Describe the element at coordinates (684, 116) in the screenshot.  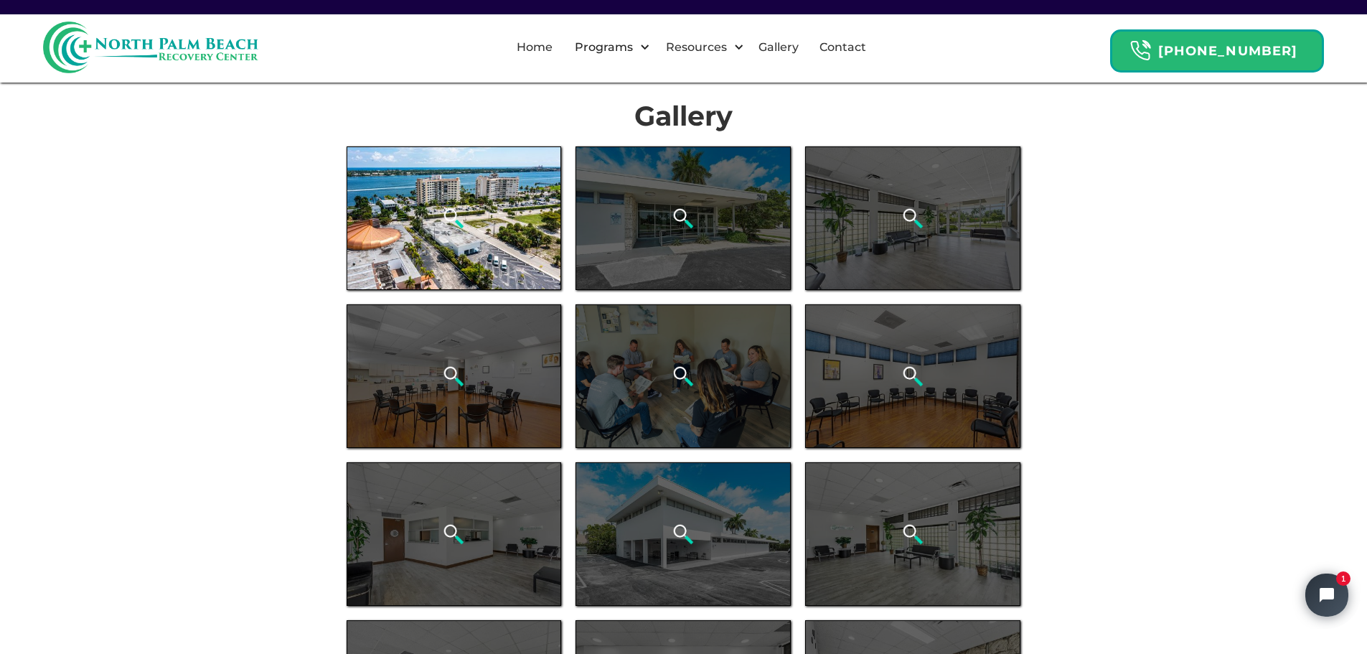
I see `h1: Gallery` at that location.